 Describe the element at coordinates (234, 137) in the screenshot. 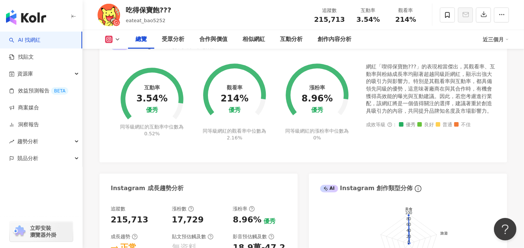

I see `span: 2.16%` at that location.